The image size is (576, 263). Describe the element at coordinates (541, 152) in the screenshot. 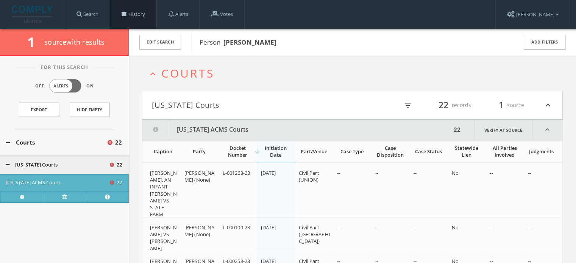

I see `div: Judgments` at that location.